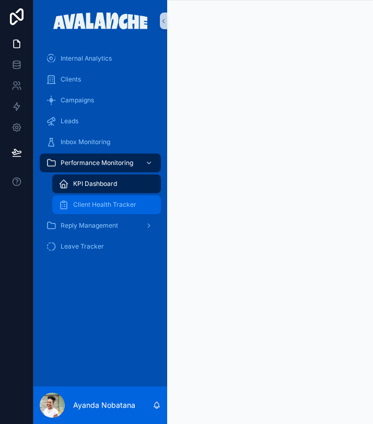  Describe the element at coordinates (70, 121) in the screenshot. I see `span: Leads` at that location.